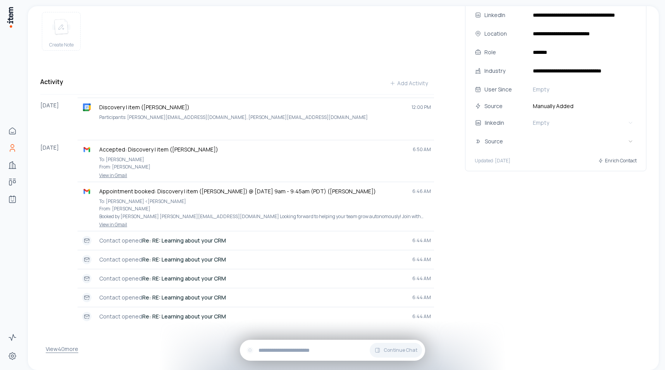 This screenshot has width=665, height=370. Describe the element at coordinates (61, 27) in the screenshot. I see `img: create note` at that location.